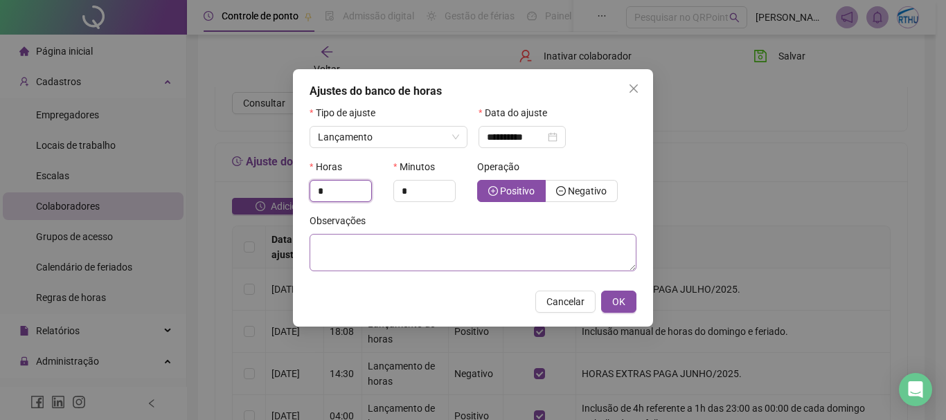 The width and height of the screenshot is (946, 420). Describe the element at coordinates (330, 167) in the screenshot. I see `label: Horas` at that location.